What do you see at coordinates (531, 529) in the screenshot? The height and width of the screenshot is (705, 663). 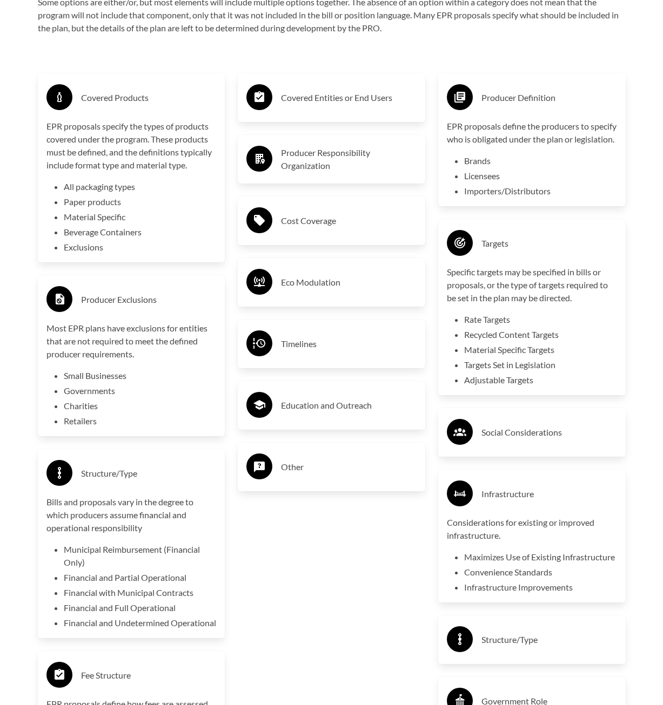 I see `p: Considerations for existing or improved infrastructure.` at bounding box center [531, 529].